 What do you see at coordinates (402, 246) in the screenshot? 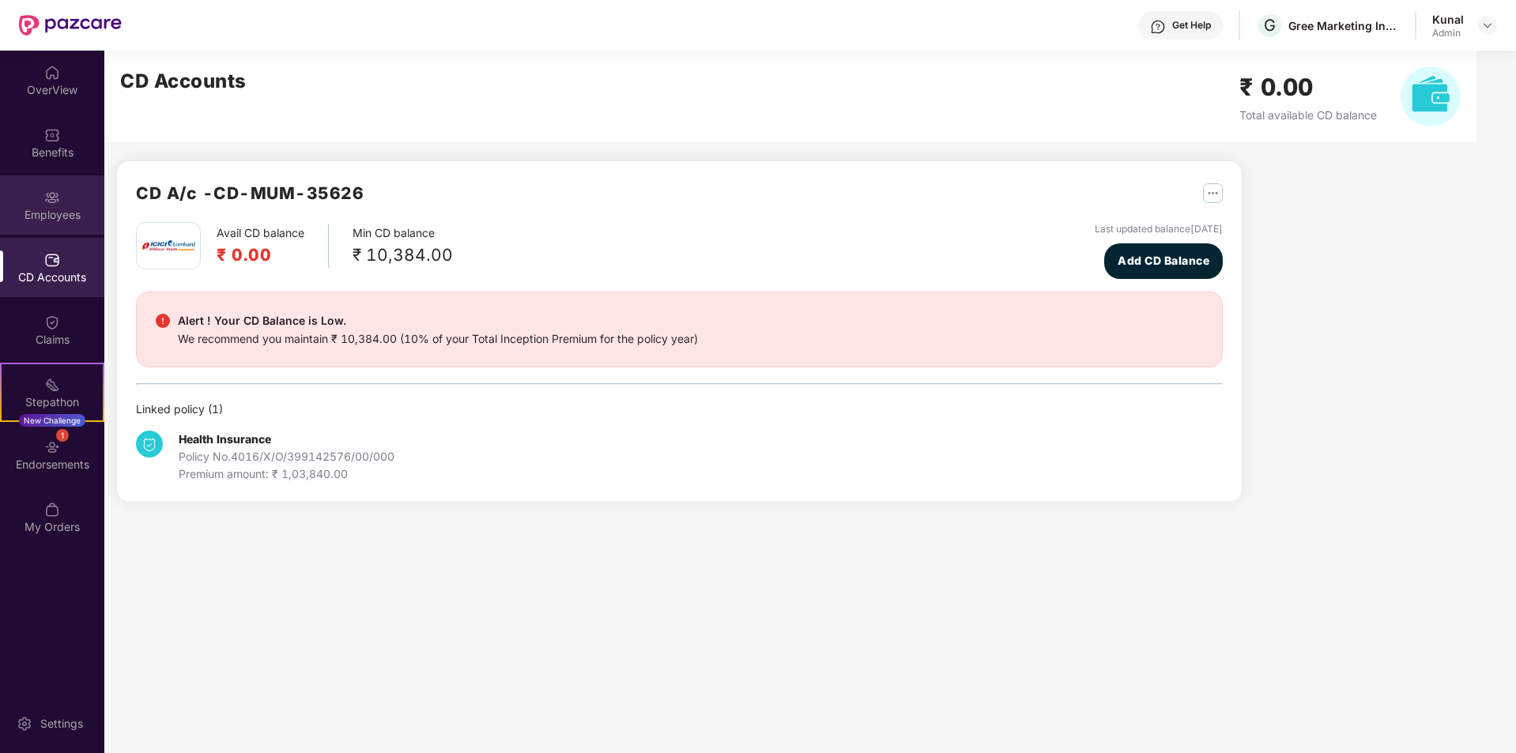
I see `div: Min CD balance` at bounding box center [402, 246].